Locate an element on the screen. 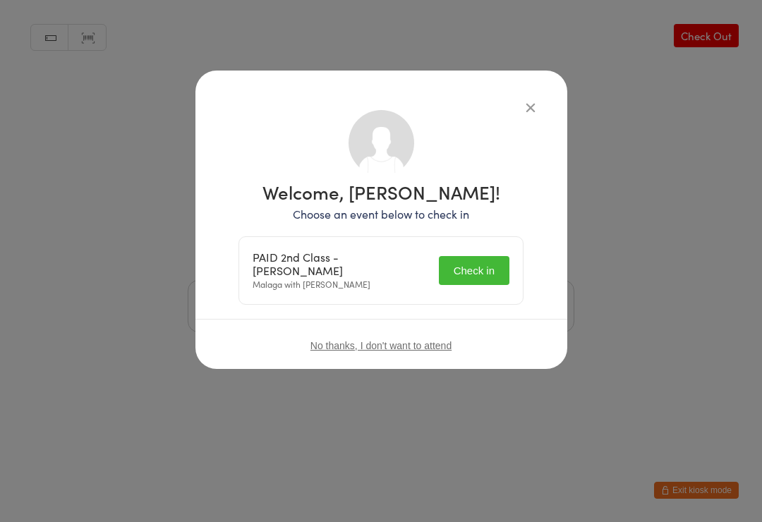 The width and height of the screenshot is (762, 522). p: Choose an event below to check in is located at coordinates (381, 214).